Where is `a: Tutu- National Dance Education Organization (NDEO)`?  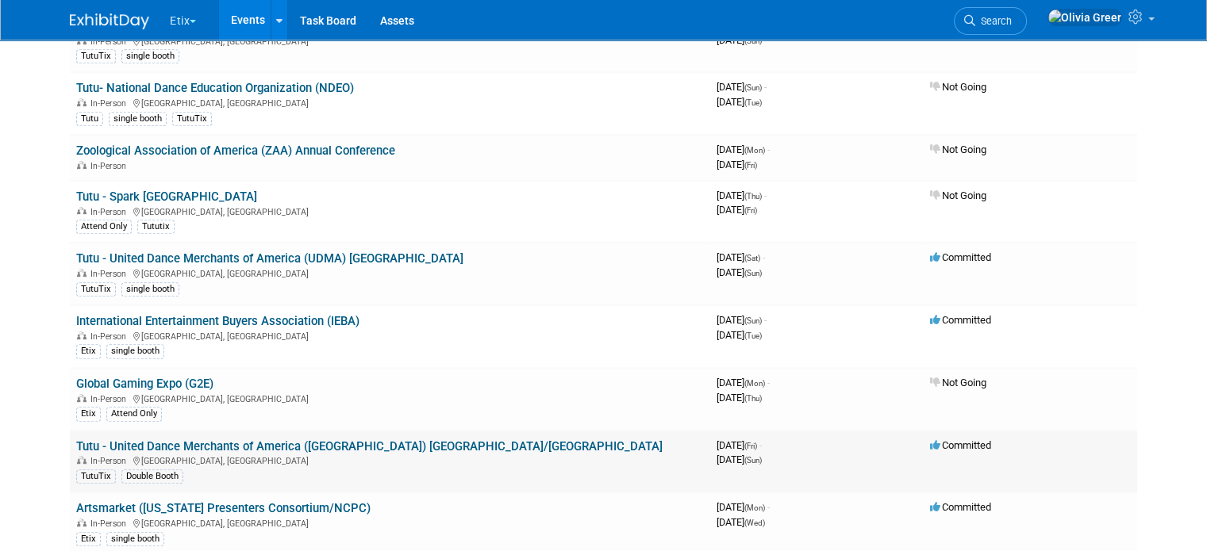 a: Tutu- National Dance Education Organization (NDEO) is located at coordinates (215, 88).